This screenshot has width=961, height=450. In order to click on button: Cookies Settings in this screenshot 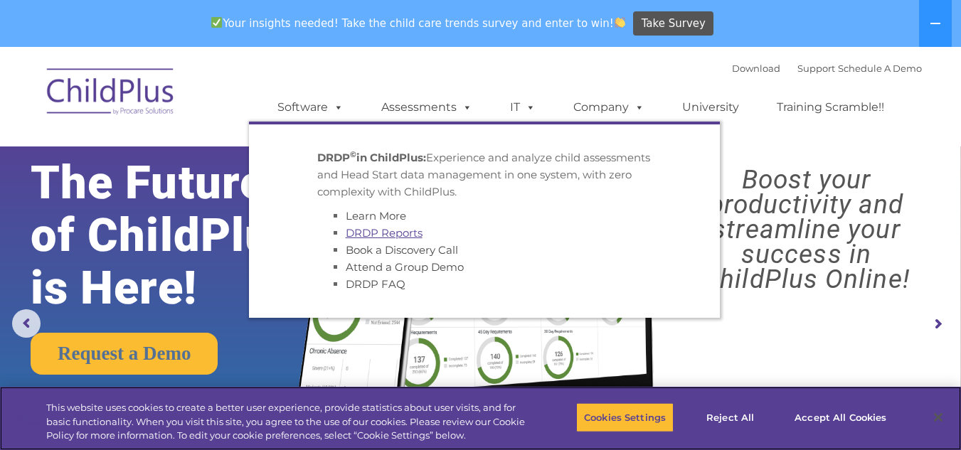, I will do `click(624, 417)`.